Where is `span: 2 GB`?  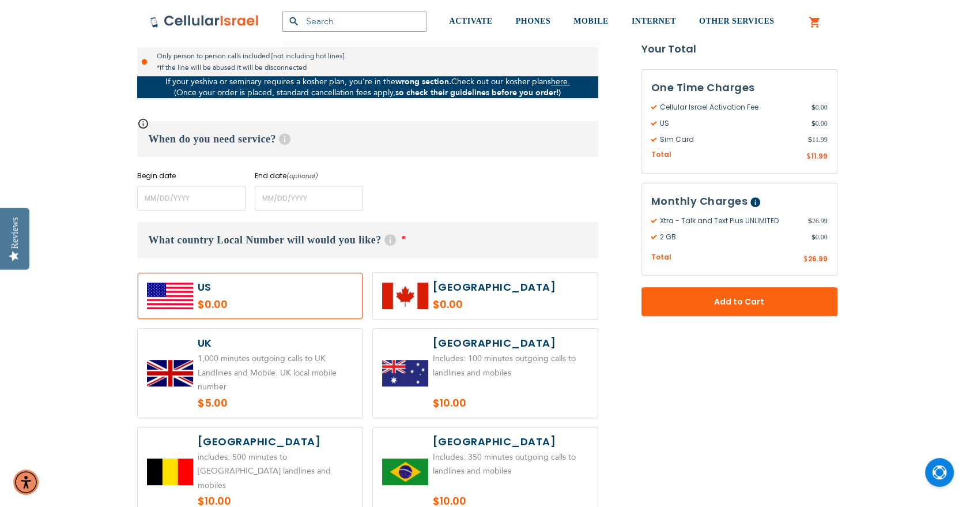 span: 2 GB is located at coordinates (732, 237).